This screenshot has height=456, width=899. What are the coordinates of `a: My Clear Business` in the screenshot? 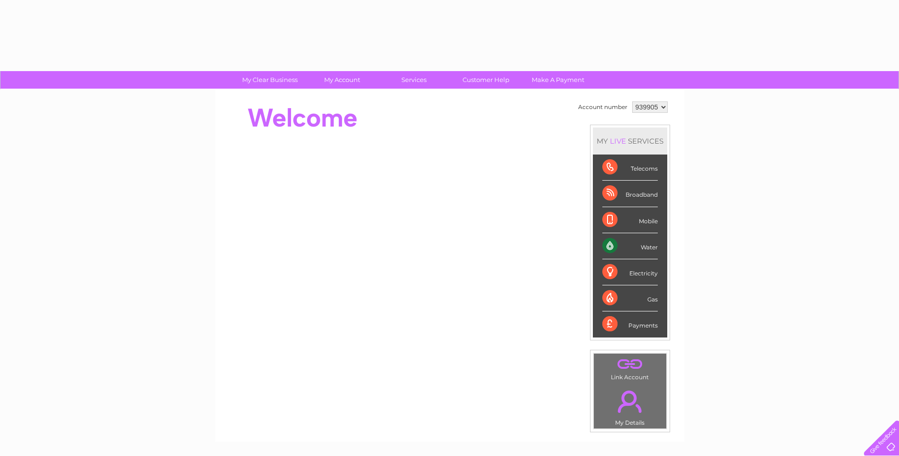 It's located at (270, 80).